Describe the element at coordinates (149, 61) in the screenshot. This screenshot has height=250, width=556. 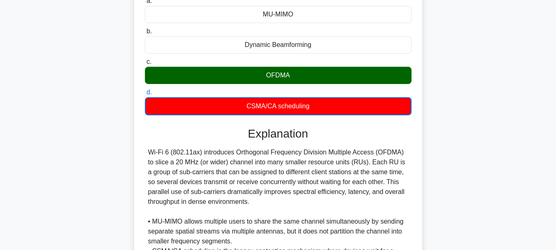
I see `span: c.` at that location.